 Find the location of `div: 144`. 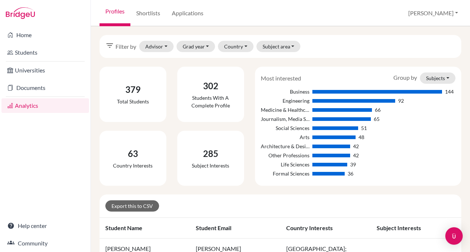

div: 144 is located at coordinates (450, 91).